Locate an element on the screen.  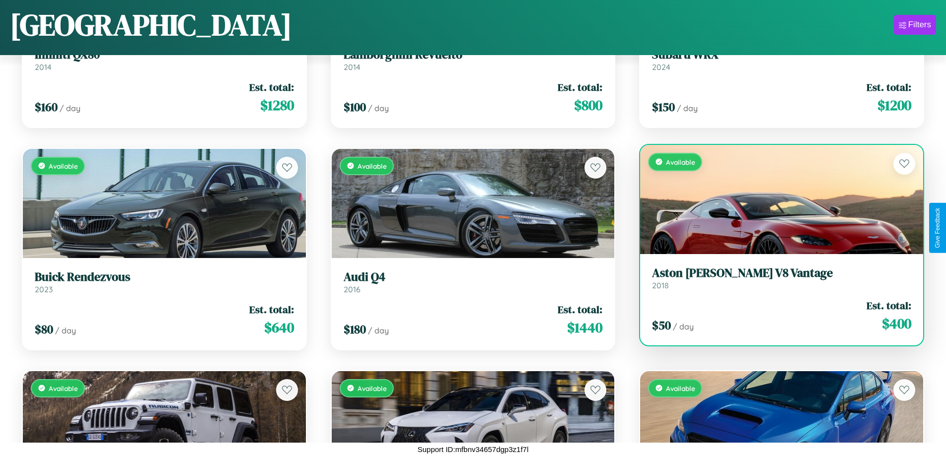
a: Buick Rendezvous2023 is located at coordinates (164, 282).